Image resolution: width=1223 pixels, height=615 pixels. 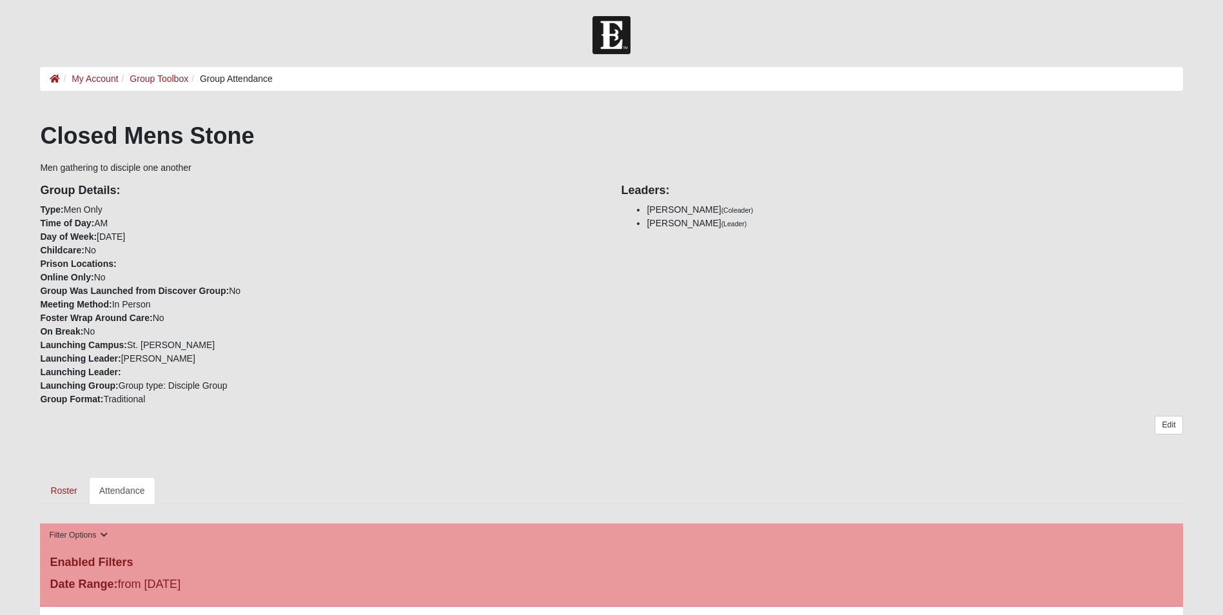 I want to click on a: My Account, so click(x=95, y=79).